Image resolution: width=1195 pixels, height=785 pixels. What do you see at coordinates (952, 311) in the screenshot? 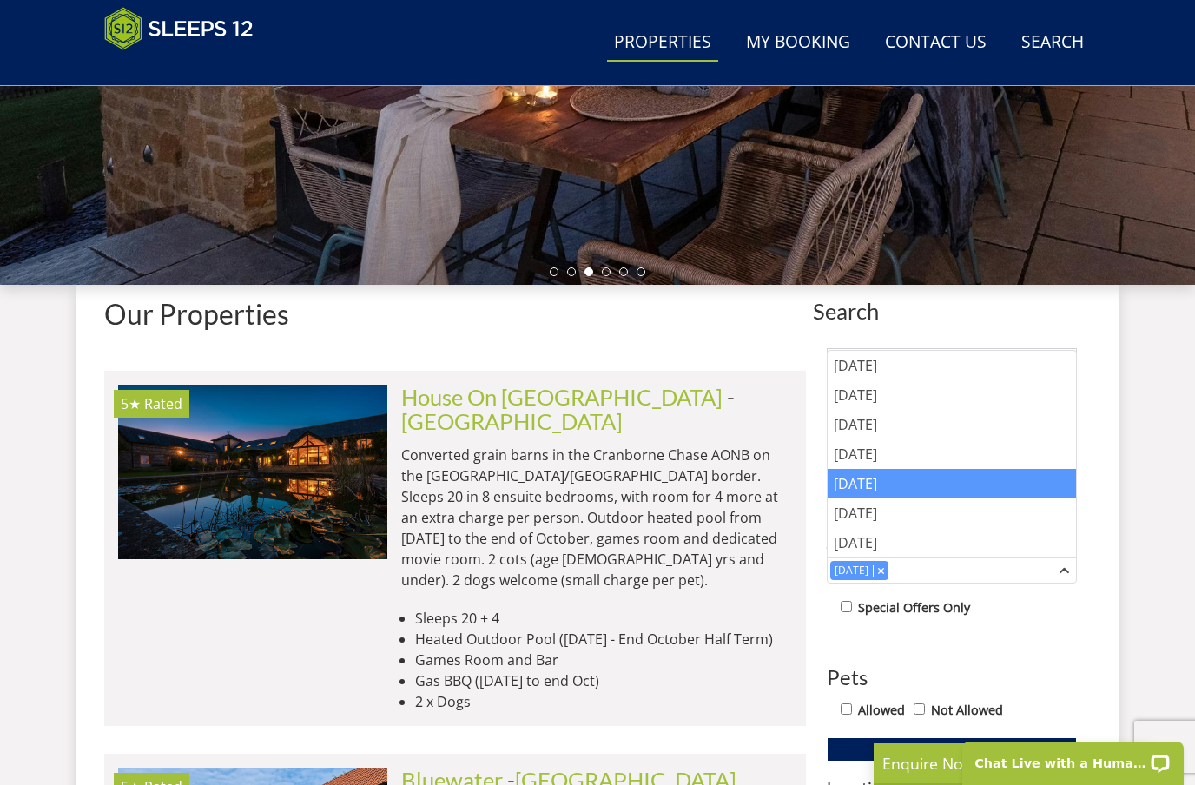
I see `span: Search` at bounding box center [952, 311].